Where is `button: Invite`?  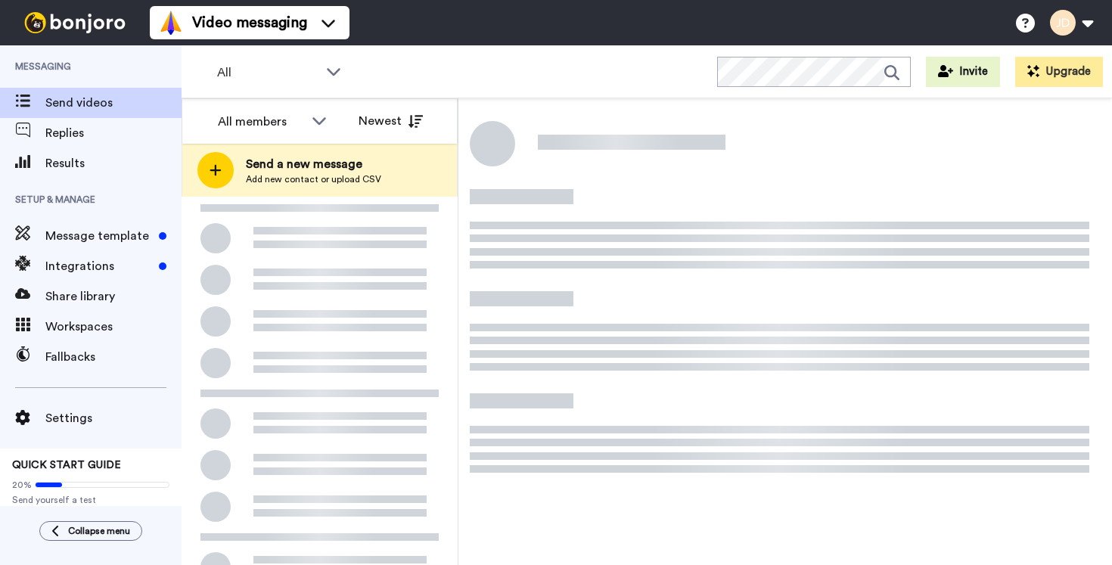 button: Invite is located at coordinates (963, 72).